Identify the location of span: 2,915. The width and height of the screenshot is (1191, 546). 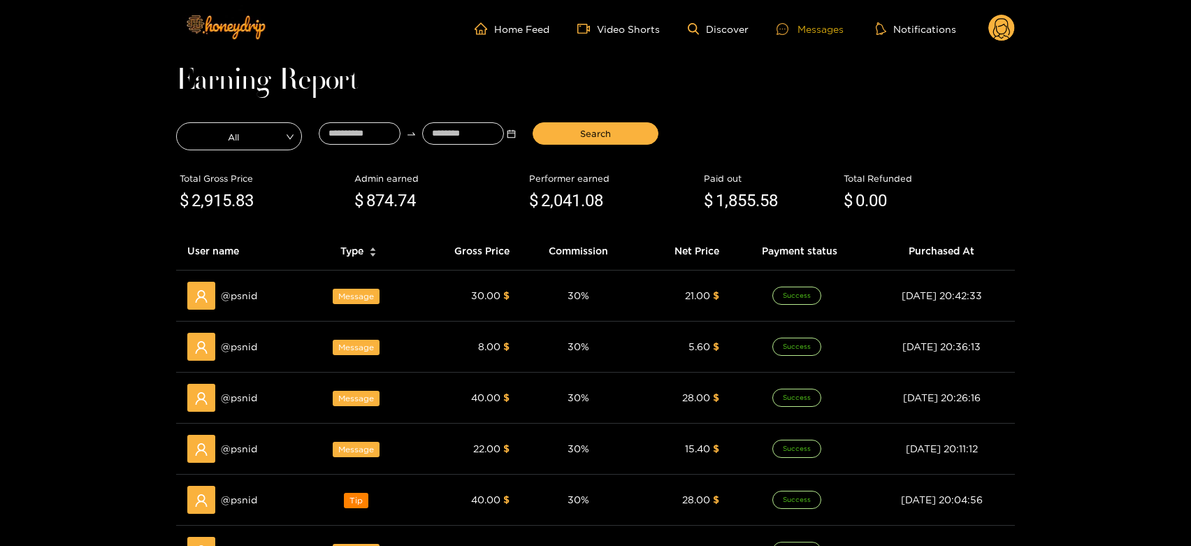
(211, 201).